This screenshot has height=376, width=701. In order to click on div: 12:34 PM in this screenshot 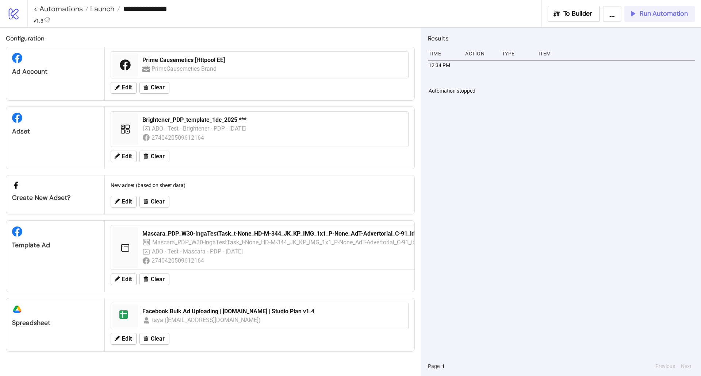, I will do `click(561, 65)`.